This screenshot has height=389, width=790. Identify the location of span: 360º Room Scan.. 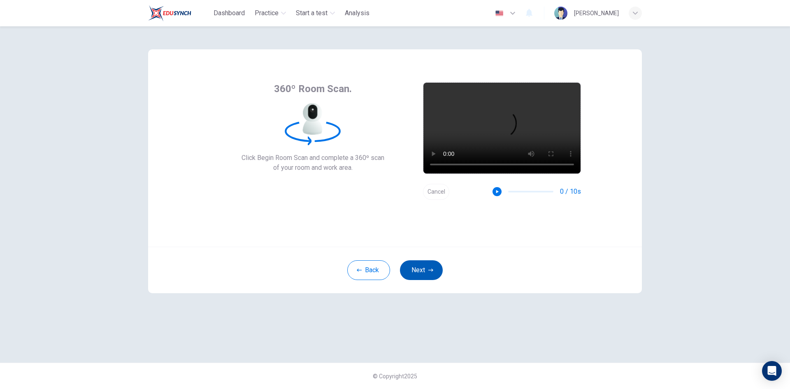
(313, 89).